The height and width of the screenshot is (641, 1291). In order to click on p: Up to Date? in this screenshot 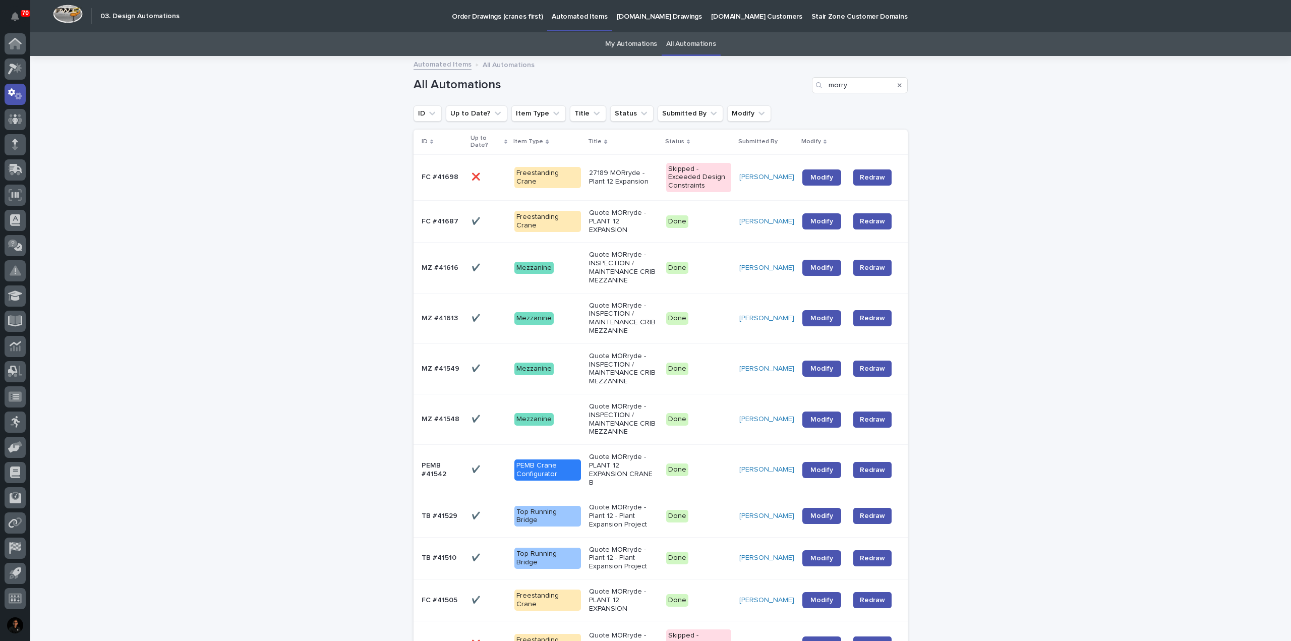, I will do `click(486, 142)`.